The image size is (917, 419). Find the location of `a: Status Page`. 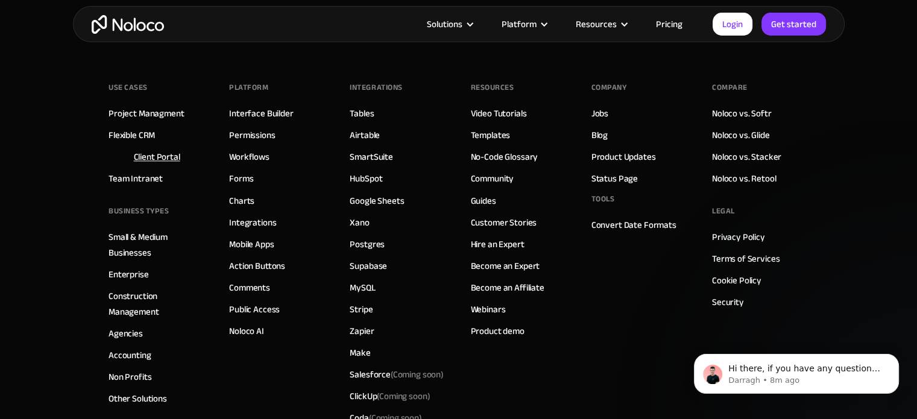

a: Status Page is located at coordinates (615, 179).